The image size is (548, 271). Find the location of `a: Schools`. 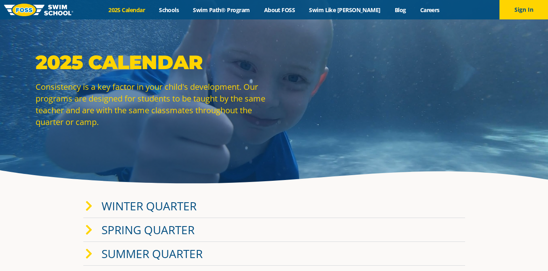

a: Schools is located at coordinates (169, 10).